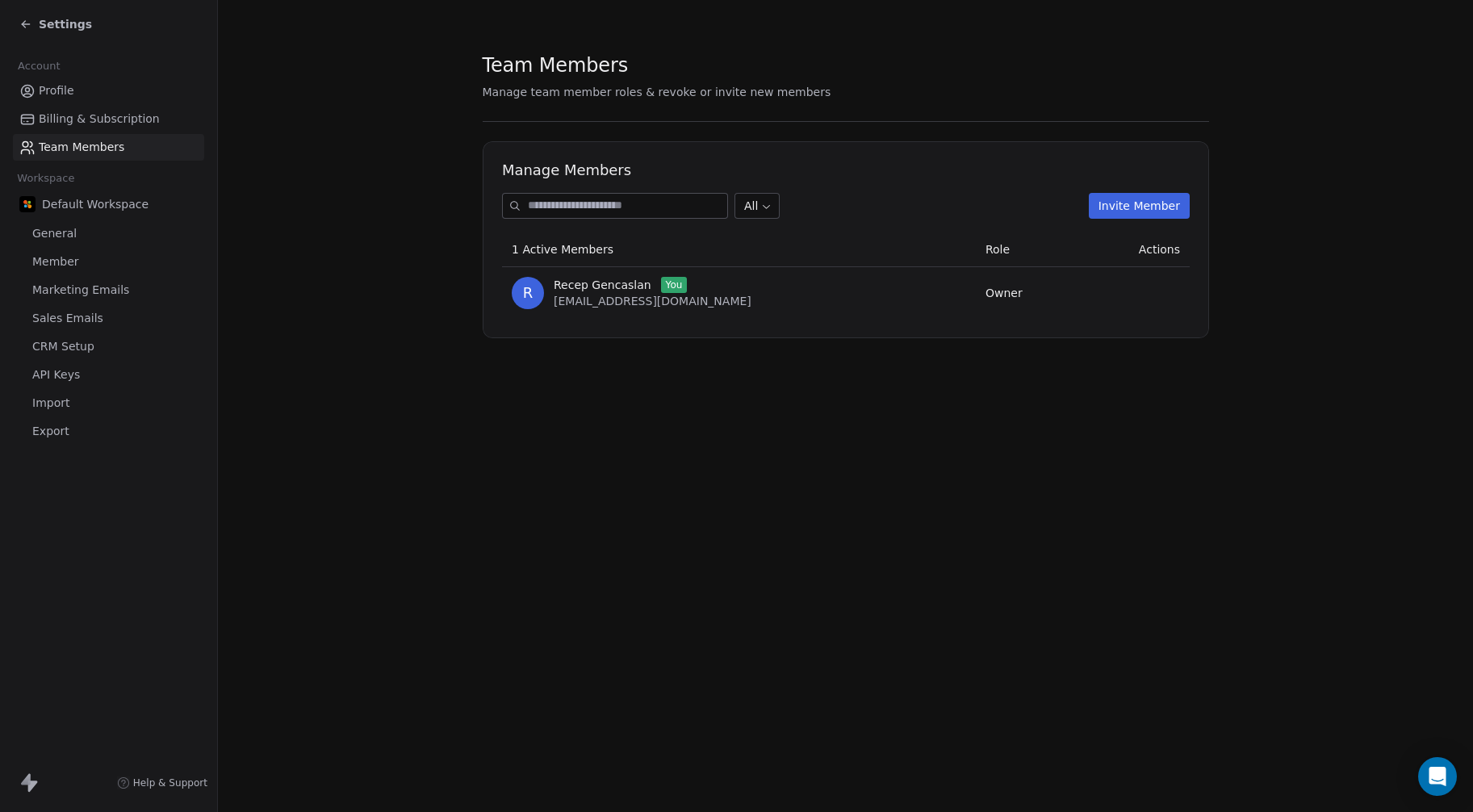  I want to click on span: Role, so click(997, 249).